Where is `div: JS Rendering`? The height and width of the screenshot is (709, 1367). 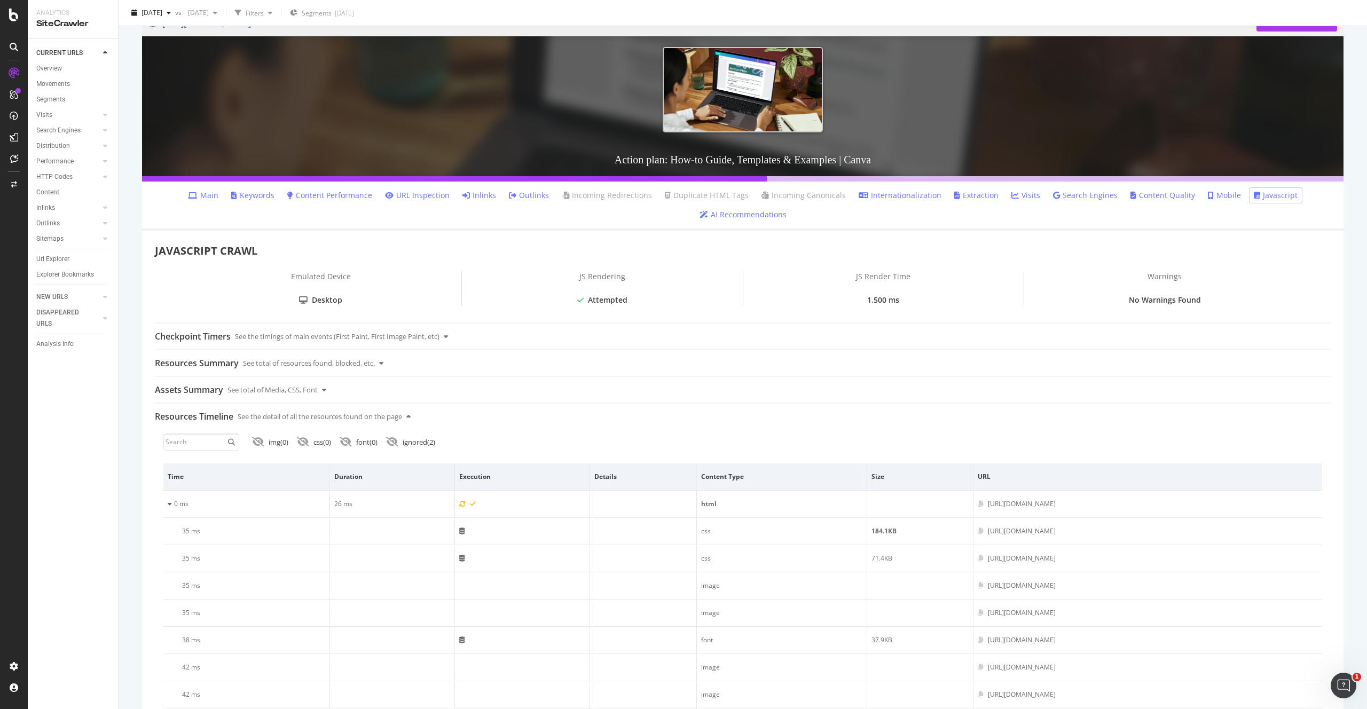
div: JS Rendering is located at coordinates (603, 283).